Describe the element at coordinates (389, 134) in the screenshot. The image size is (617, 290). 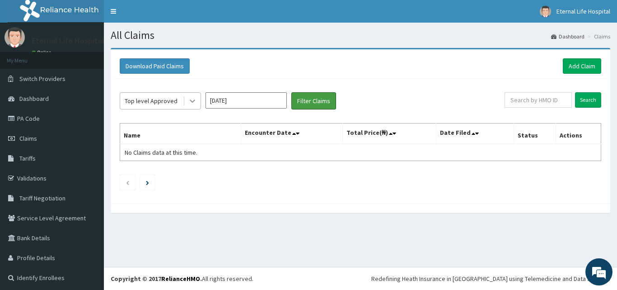
I see `th: Total Price(₦)` at that location.